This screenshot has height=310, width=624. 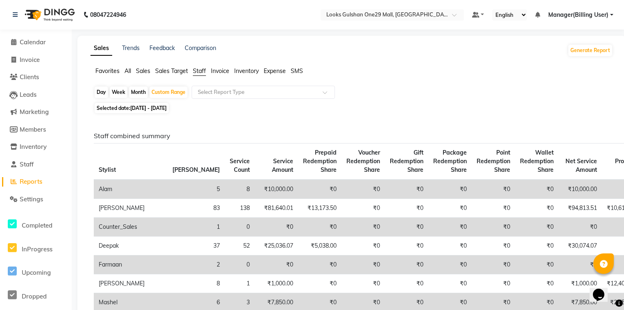 What do you see at coordinates (34, 111) in the screenshot?
I see `span: Marketing` at bounding box center [34, 111].